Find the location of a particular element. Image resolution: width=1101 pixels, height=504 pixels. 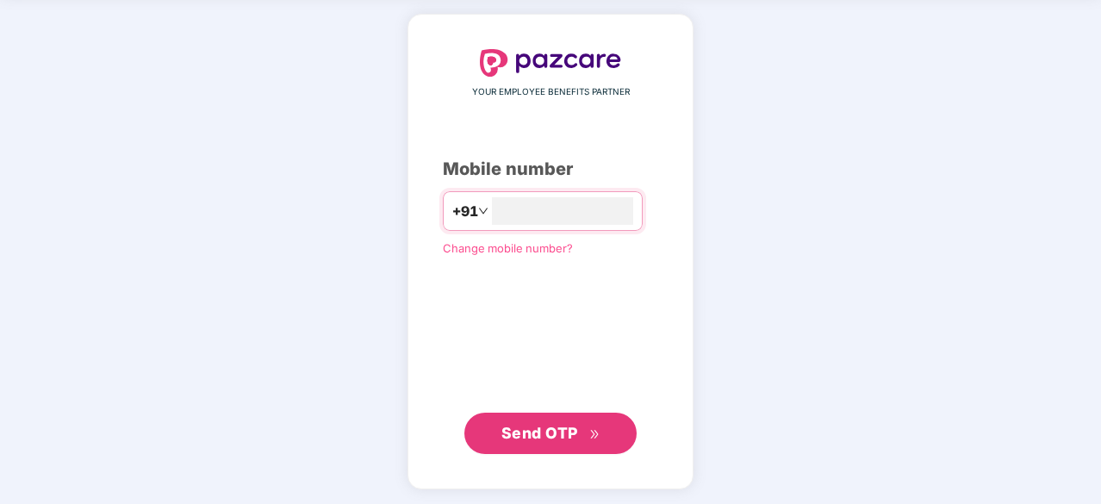

span: down is located at coordinates (483, 211).